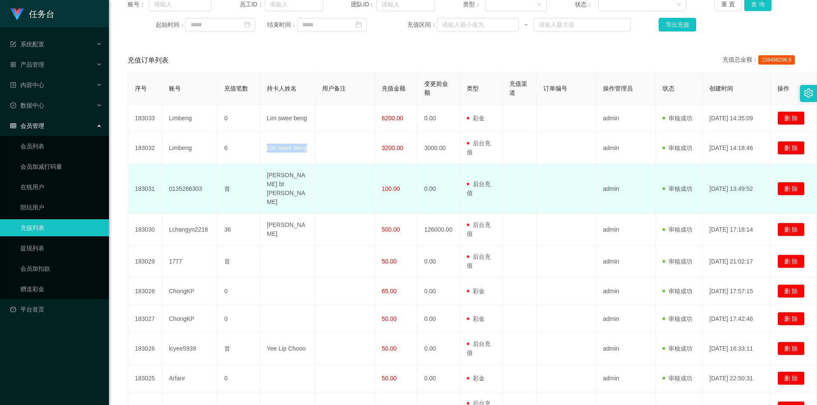  What do you see at coordinates (27, 85) in the screenshot?
I see `span: 内容中心` at bounding box center [27, 85].